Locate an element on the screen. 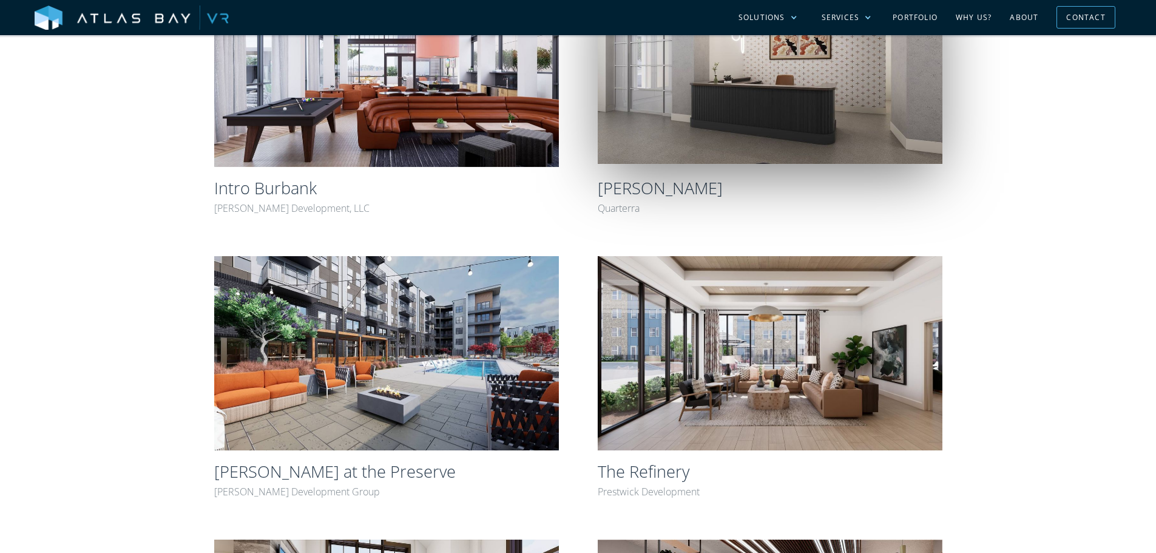  h2: Intro Burbank is located at coordinates (265, 188).